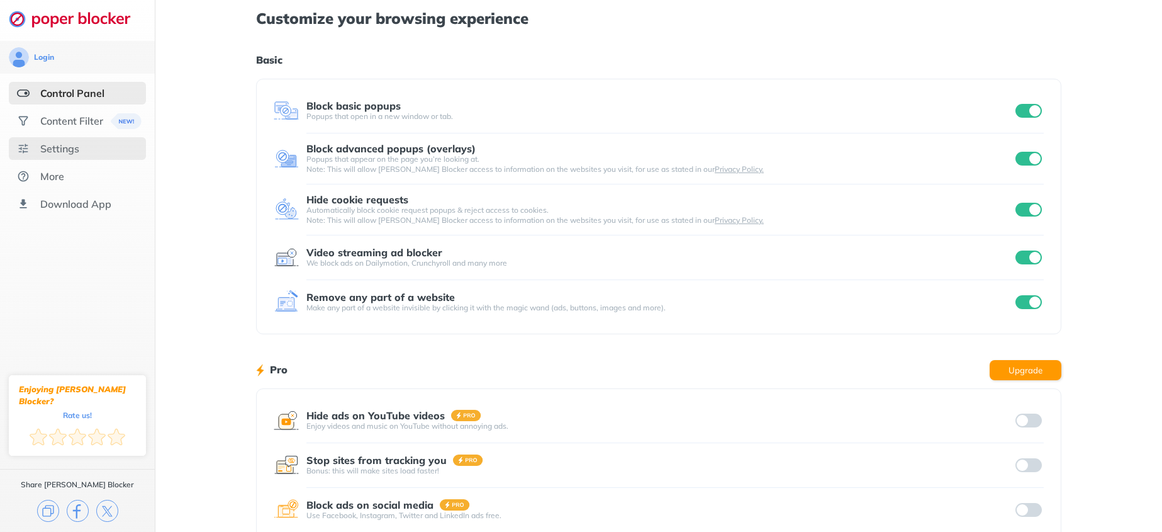  What do you see at coordinates (126, 121) in the screenshot?
I see `img: menuBanner.svg` at bounding box center [126, 121].